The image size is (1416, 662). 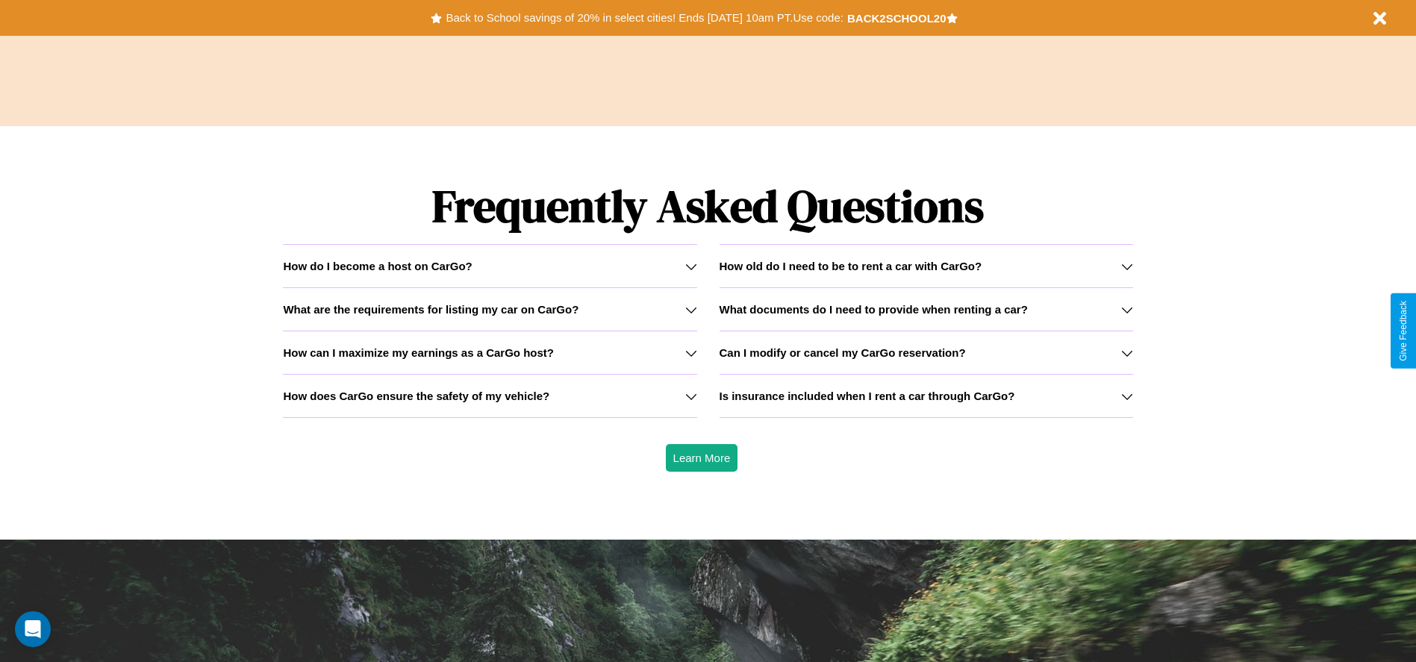 I want to click on h3: Is insurance included when I rent a car through CarGo?, so click(x=867, y=396).